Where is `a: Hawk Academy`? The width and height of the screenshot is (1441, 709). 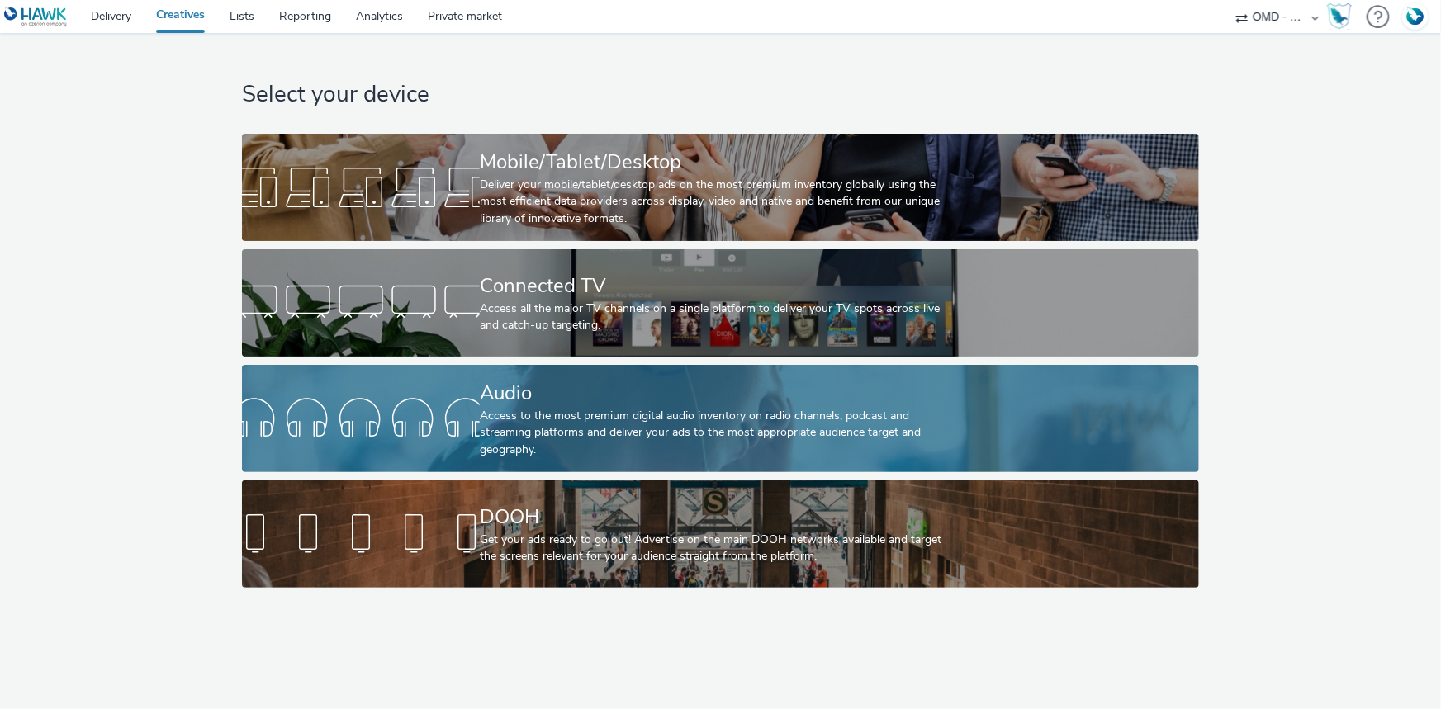 a: Hawk Academy is located at coordinates (1343, 17).